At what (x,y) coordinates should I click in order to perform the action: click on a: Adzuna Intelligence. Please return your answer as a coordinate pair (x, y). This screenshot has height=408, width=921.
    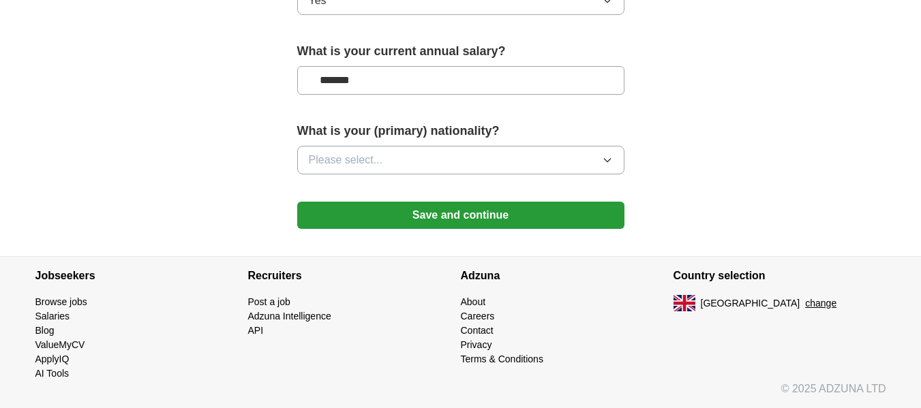
    Looking at the image, I should click on (290, 316).